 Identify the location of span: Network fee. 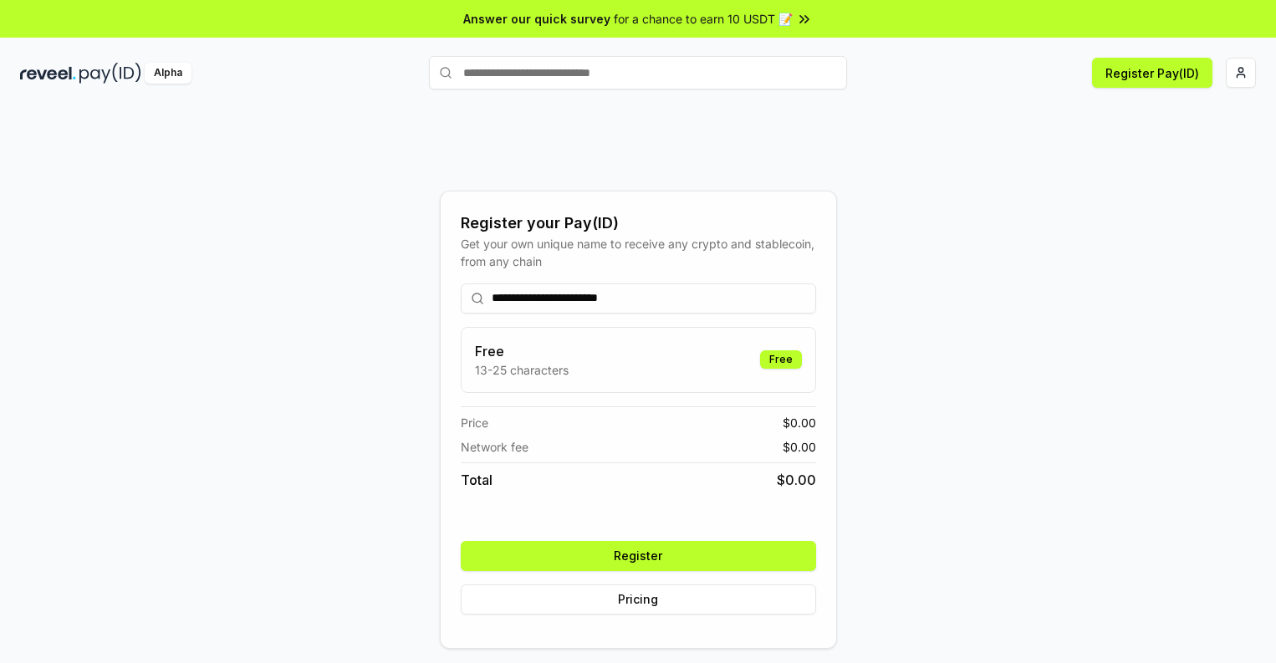
(494, 446).